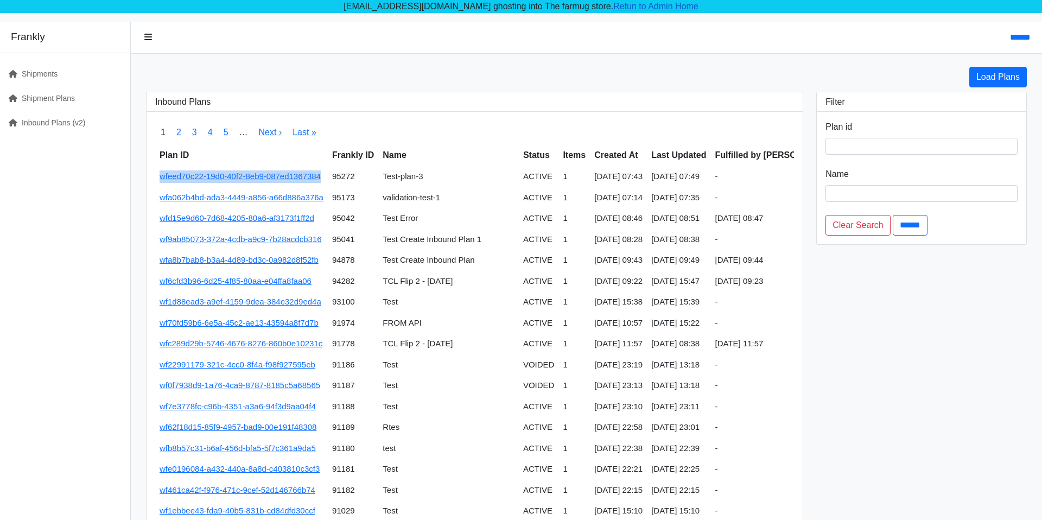  I want to click on a: Load Plans, so click(998, 77).